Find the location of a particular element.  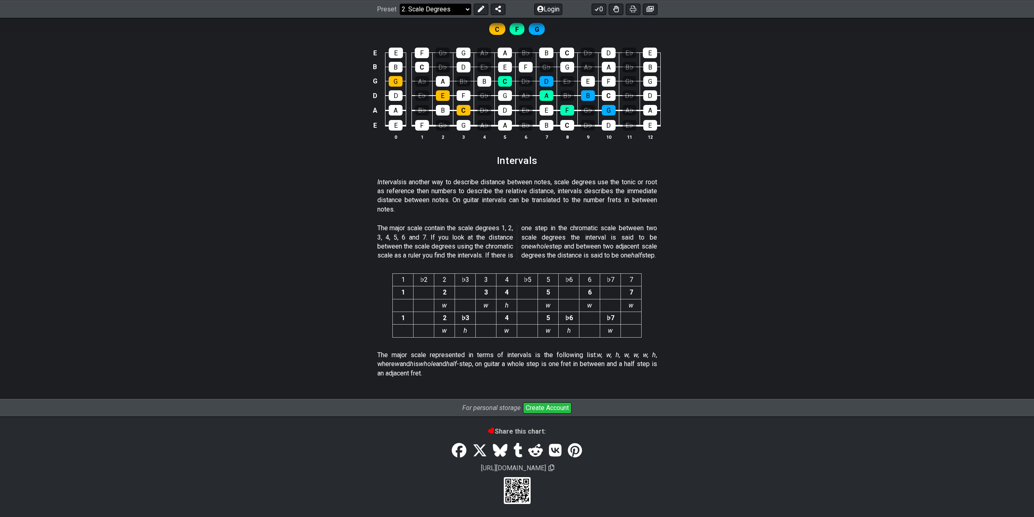

td: B is located at coordinates (375, 67).